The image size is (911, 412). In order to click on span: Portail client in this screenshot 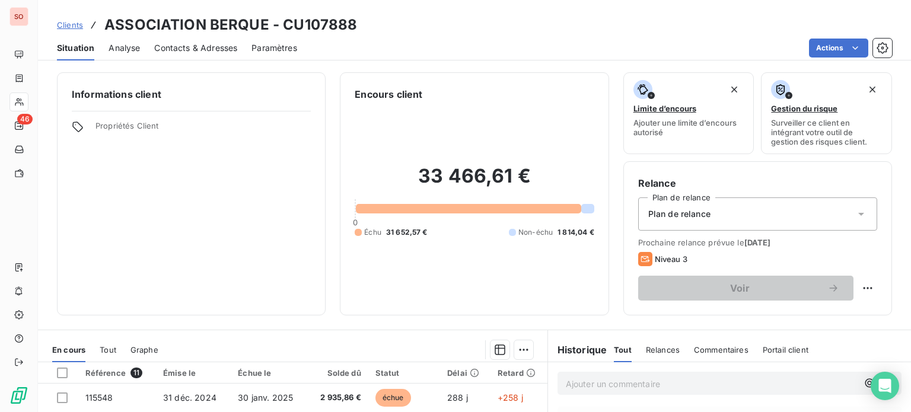, I will do `click(786, 350)`.